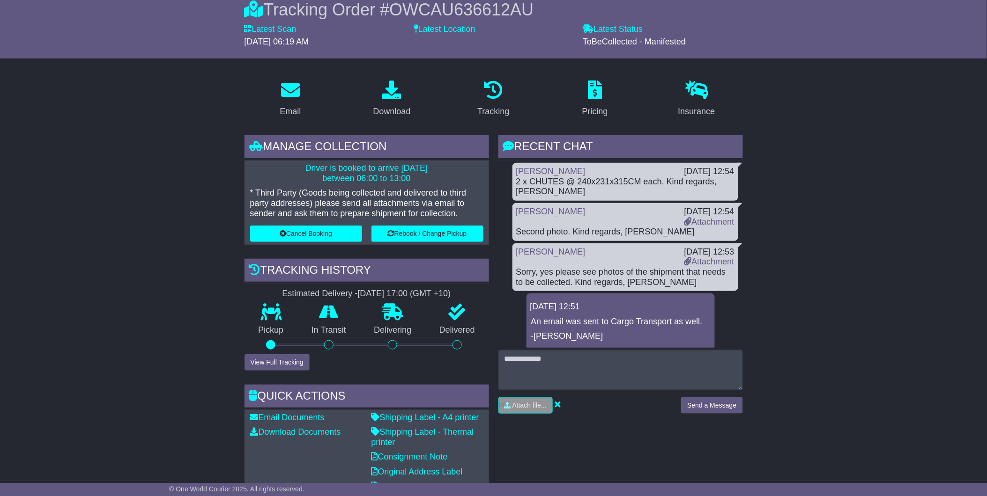 The image size is (987, 496). Describe the element at coordinates (711, 406) in the screenshot. I see `button: Send a Message` at that location.